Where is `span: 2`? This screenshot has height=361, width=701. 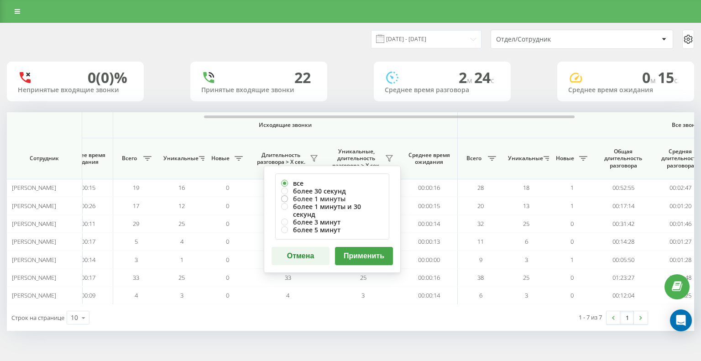
span: 2 is located at coordinates (466, 77).